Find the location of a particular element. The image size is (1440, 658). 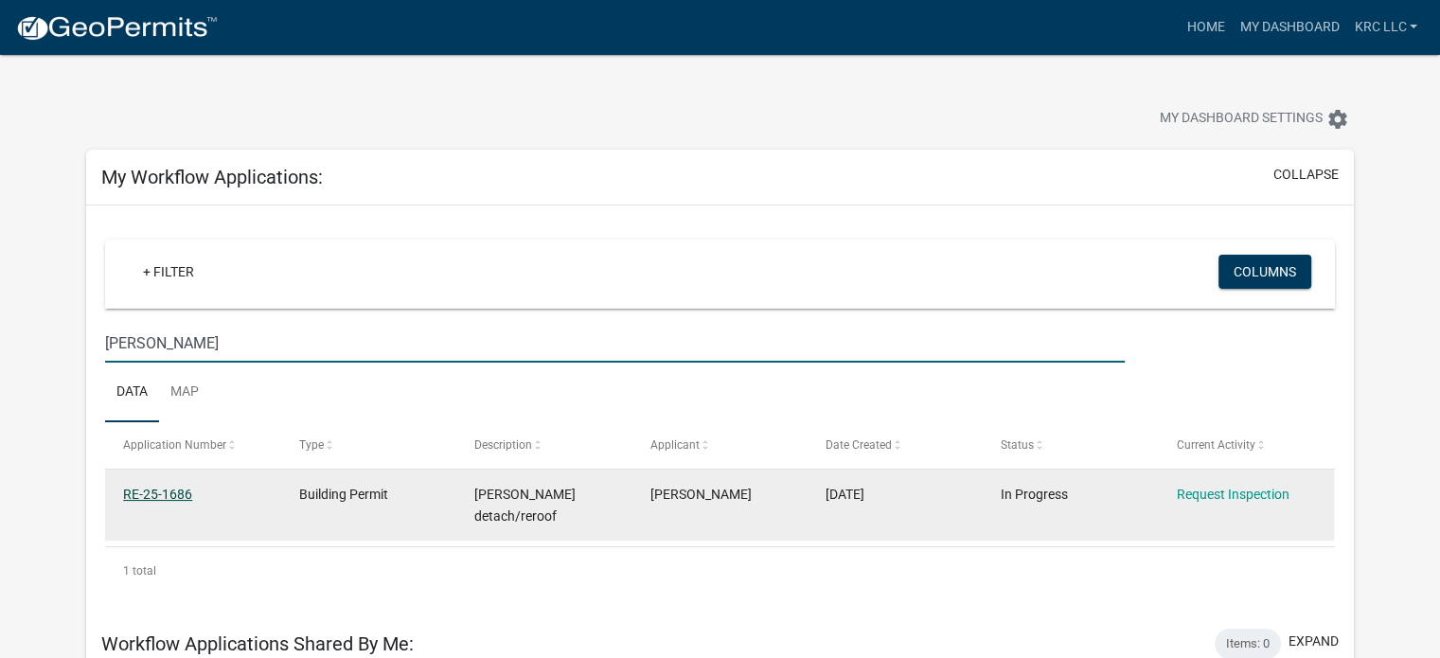

input: Search for applications is located at coordinates (615, 343).